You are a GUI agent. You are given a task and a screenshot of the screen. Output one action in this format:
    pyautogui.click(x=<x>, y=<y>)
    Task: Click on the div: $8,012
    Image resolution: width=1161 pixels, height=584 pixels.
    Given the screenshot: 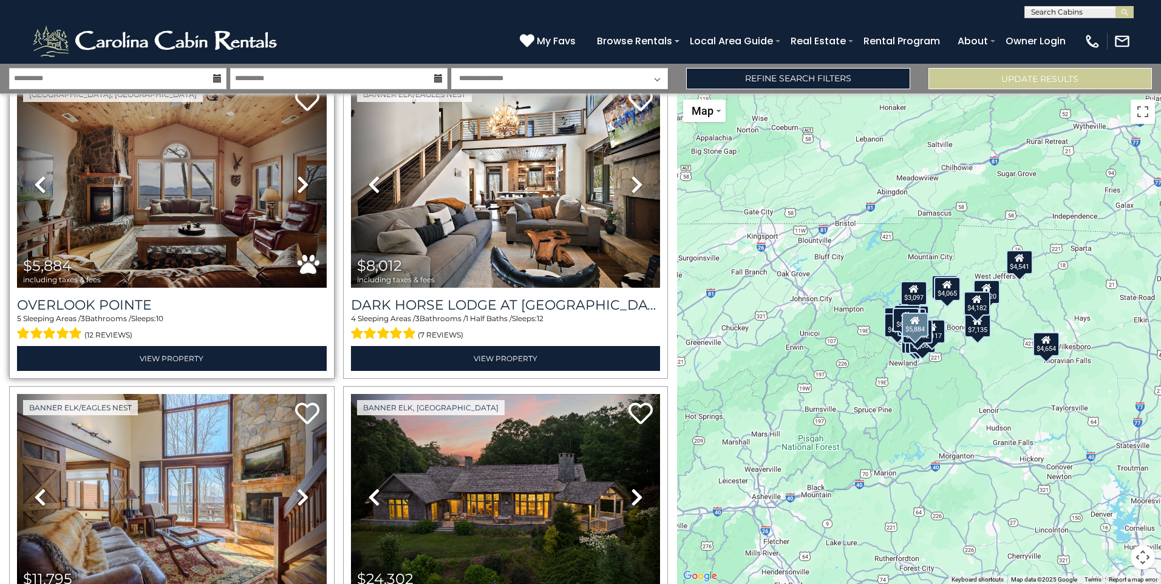 What is the action you would take?
    pyautogui.click(x=906, y=320)
    